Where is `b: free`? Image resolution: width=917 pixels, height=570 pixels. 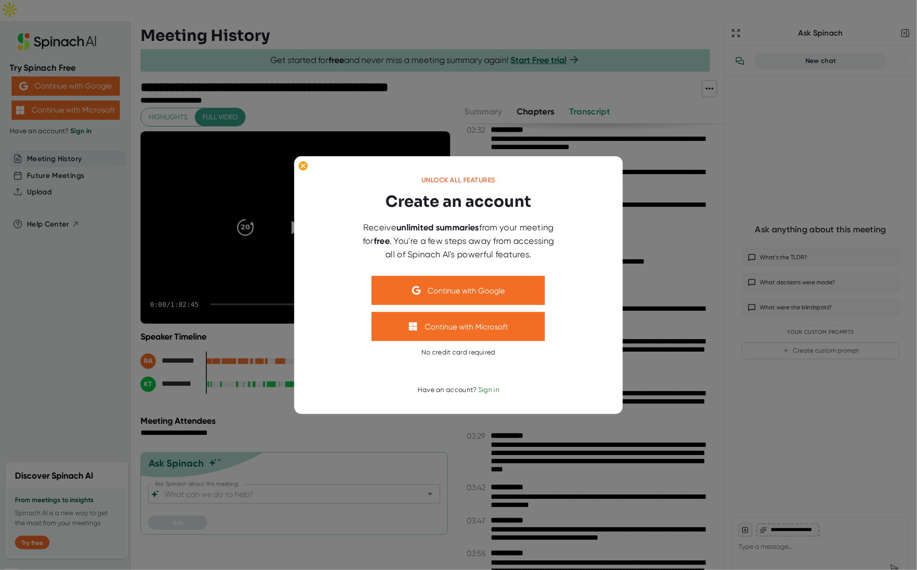 b: free is located at coordinates (382, 241).